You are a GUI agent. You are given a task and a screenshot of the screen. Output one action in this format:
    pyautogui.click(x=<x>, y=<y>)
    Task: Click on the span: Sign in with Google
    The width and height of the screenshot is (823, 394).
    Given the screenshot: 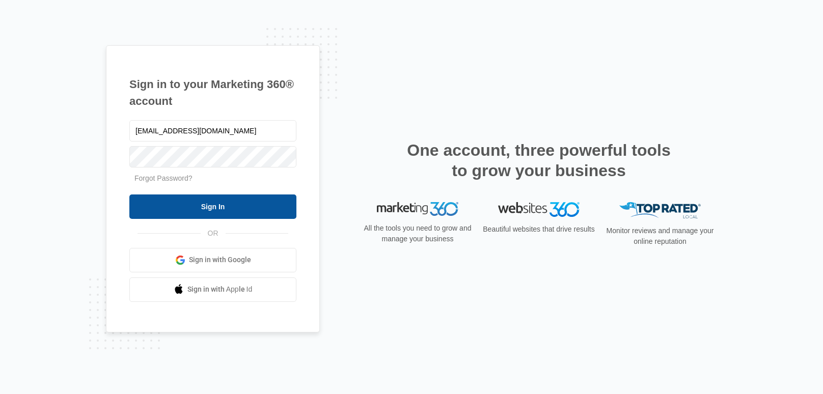 What is the action you would take?
    pyautogui.click(x=220, y=260)
    